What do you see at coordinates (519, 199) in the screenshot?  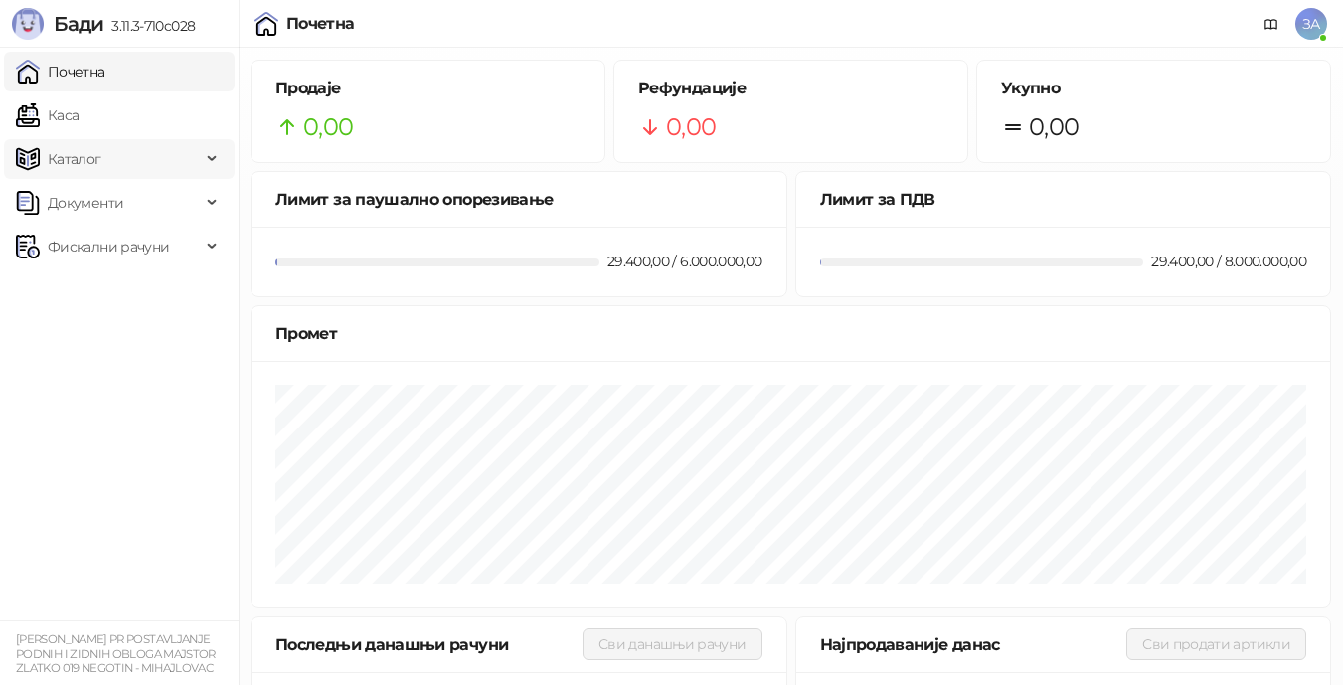 I see `div: Лимит за паушално опорезивање` at bounding box center [519, 199].